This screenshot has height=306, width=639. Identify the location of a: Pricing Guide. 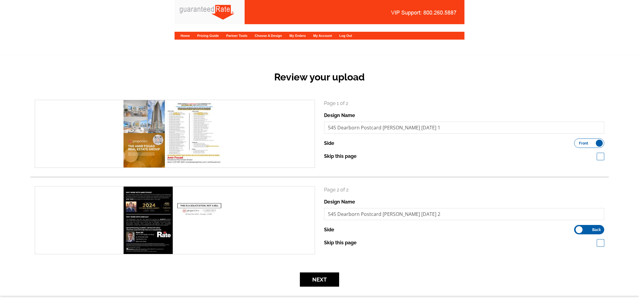
(208, 36).